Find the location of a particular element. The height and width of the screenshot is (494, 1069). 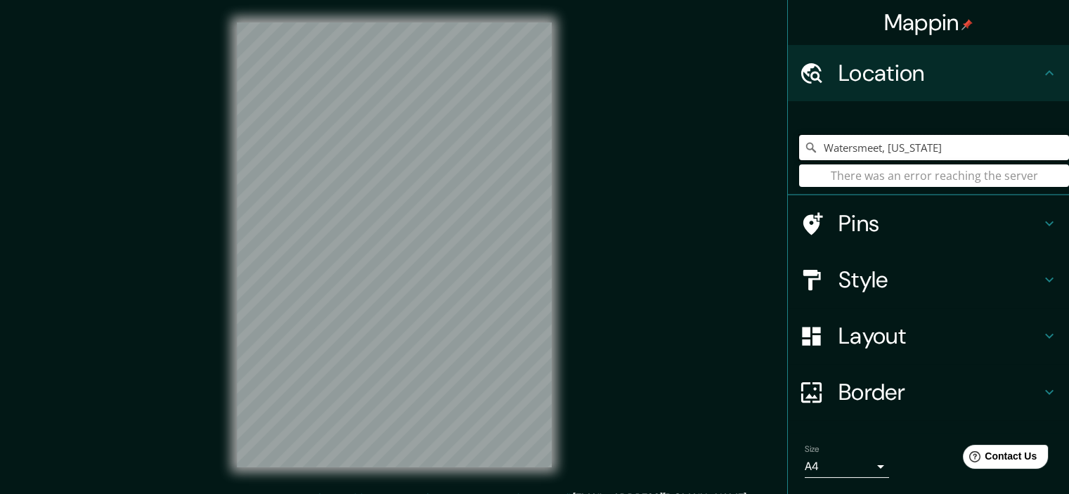

h4: Style is located at coordinates (940, 280).